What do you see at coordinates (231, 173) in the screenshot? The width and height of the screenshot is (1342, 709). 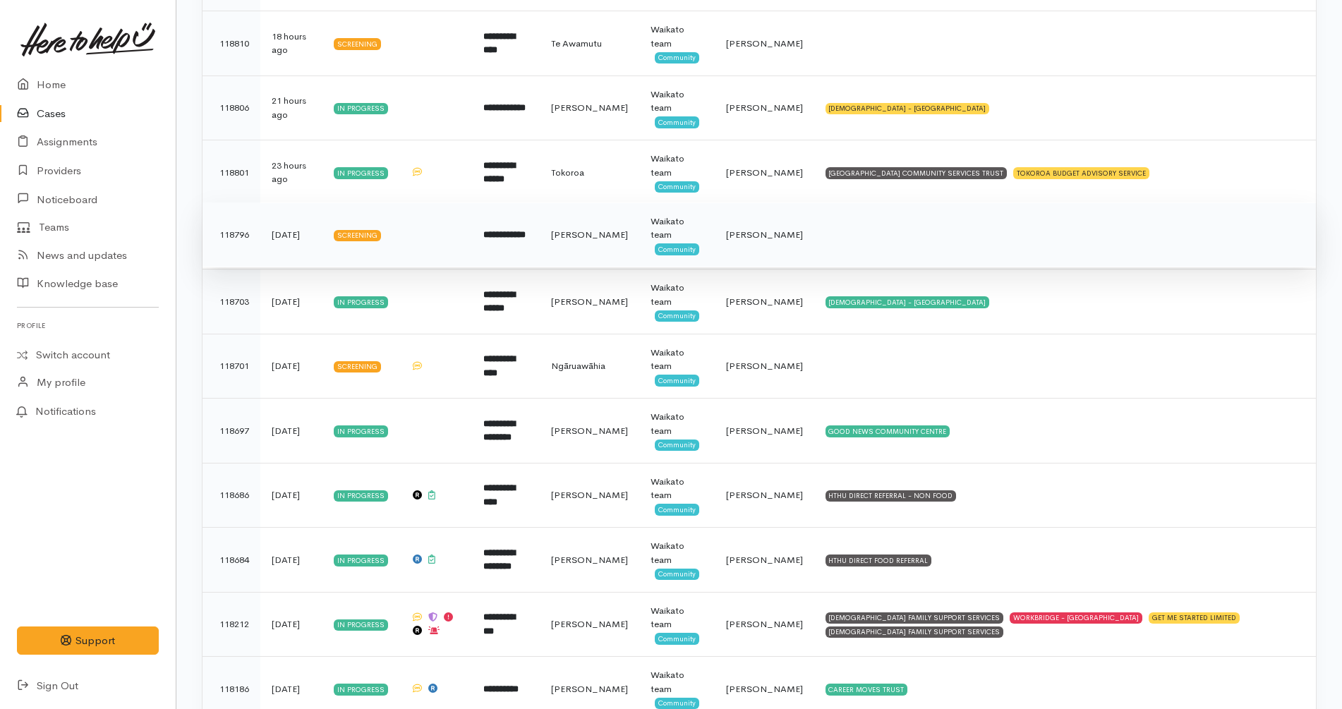 I see `td: 118801` at bounding box center [231, 173].